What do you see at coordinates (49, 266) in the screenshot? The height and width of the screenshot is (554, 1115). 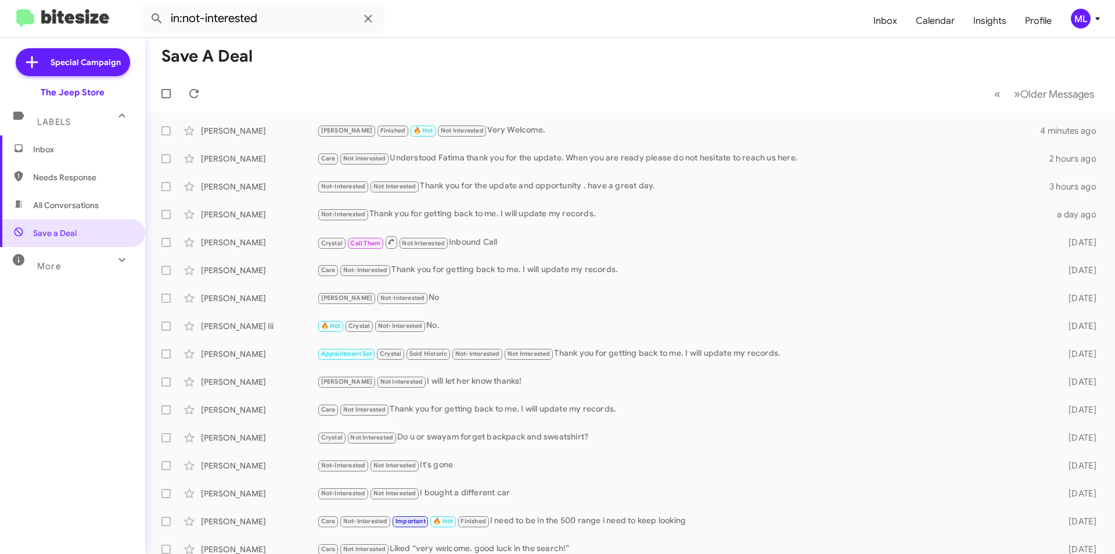 I see `span: More` at bounding box center [49, 266].